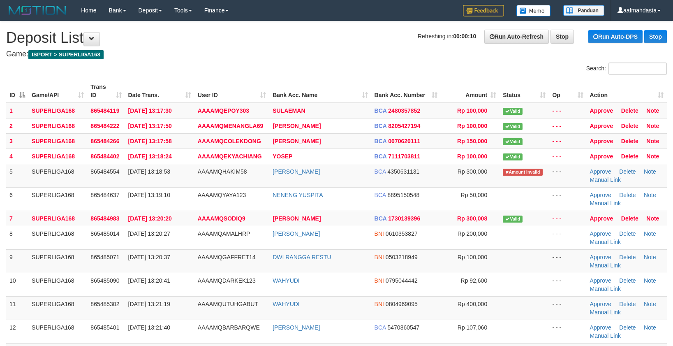 This screenshot has width=673, height=346. I want to click on span: Rp 92,600, so click(474, 280).